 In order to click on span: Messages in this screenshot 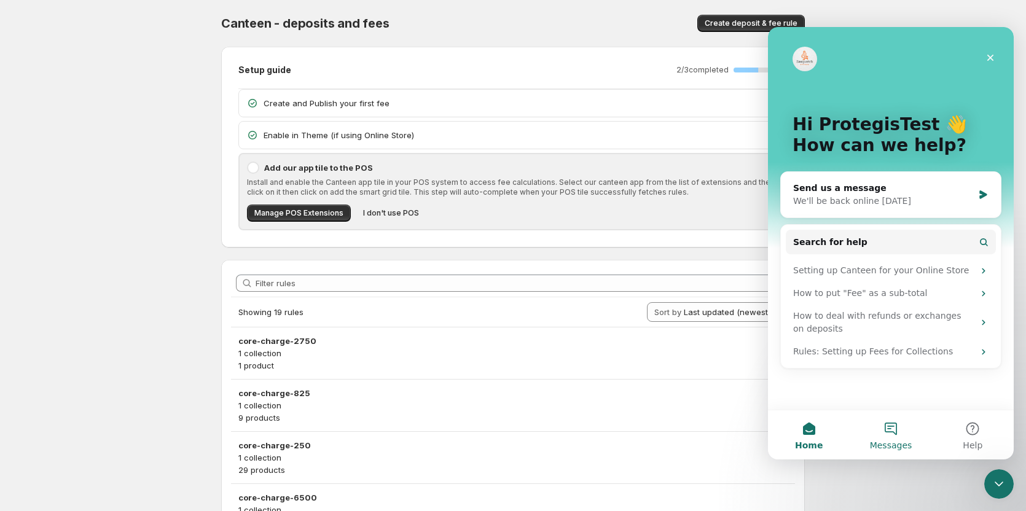, I will do `click(123, 419)`.